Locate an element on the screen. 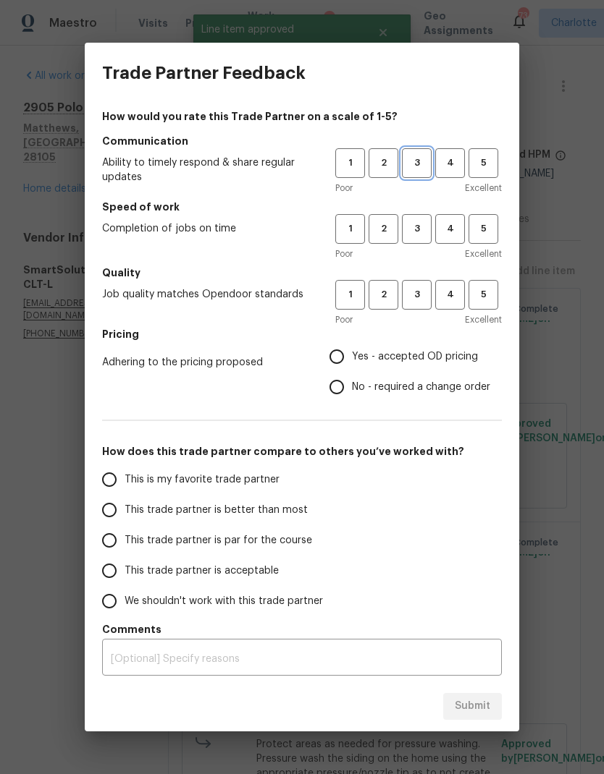 The image size is (604, 774). h5: Quality is located at coordinates (302, 273).